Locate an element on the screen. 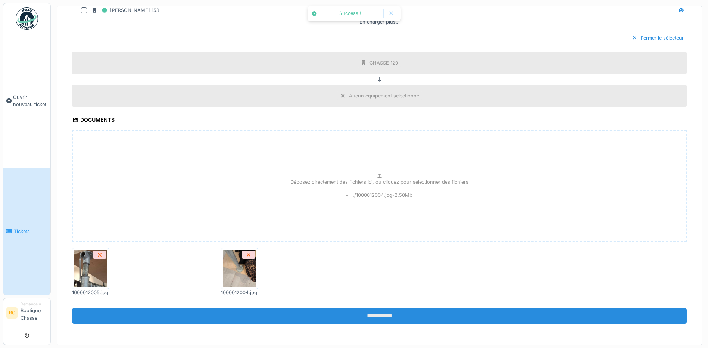 The height and width of the screenshot is (348, 708). span: Tickets is located at coordinates (31, 231).